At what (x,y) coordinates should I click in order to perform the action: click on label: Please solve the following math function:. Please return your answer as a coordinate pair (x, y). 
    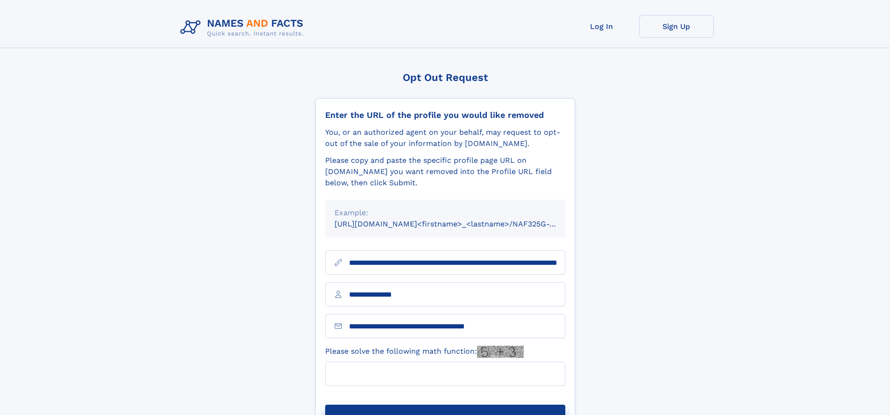
    Looking at the image, I should click on (424, 351).